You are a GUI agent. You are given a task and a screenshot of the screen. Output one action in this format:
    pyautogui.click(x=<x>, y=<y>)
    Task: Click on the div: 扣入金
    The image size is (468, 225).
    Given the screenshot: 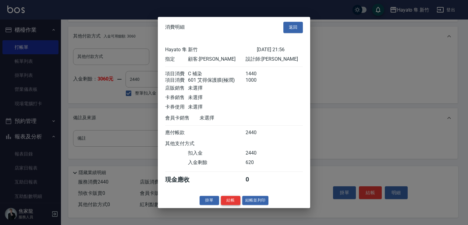 What is the action you would take?
    pyautogui.click(x=217, y=153)
    